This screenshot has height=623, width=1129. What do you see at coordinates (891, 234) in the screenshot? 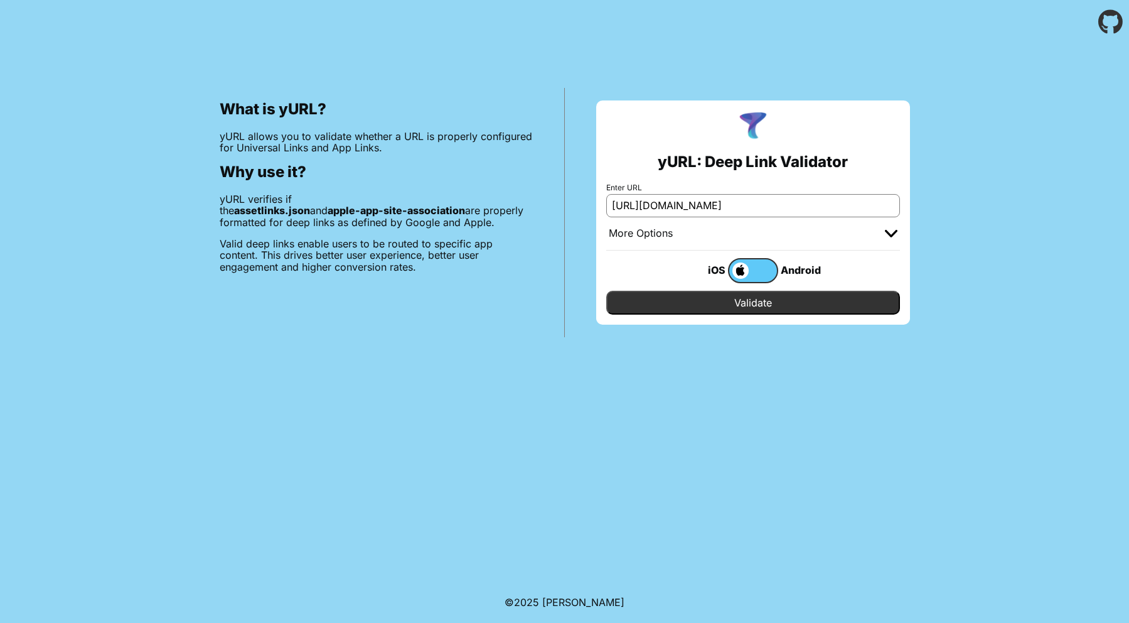
I see `img: chevron` at bounding box center [891, 234].